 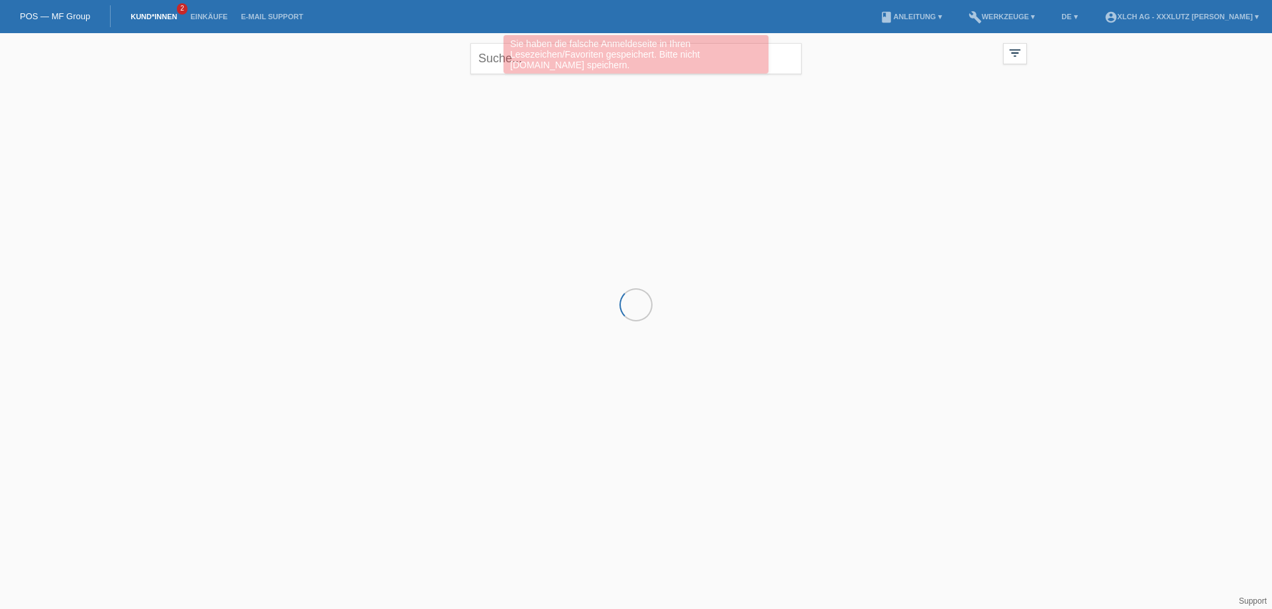 What do you see at coordinates (182, 9) in the screenshot?
I see `span: 2` at bounding box center [182, 9].